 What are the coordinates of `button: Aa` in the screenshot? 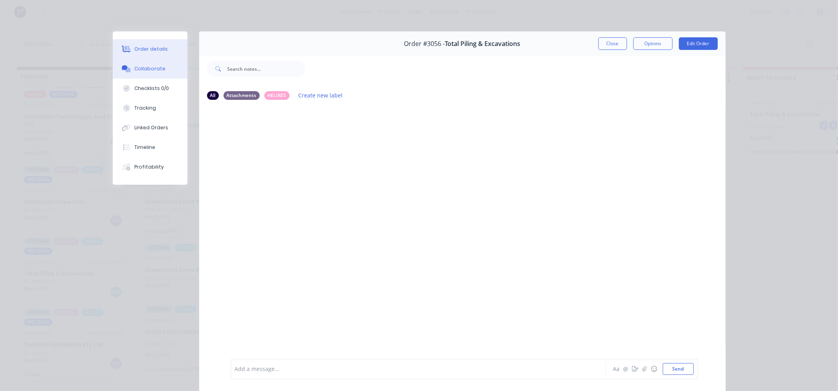 It's located at (616, 369).